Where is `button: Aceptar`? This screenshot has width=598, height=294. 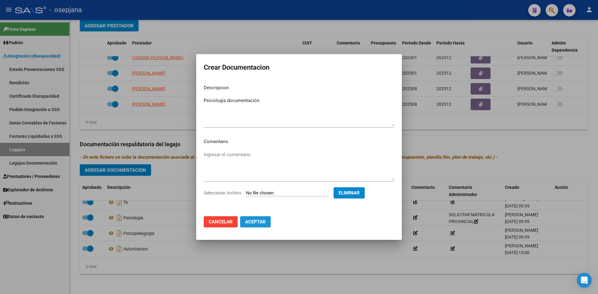
button: Aceptar is located at coordinates (255, 222).